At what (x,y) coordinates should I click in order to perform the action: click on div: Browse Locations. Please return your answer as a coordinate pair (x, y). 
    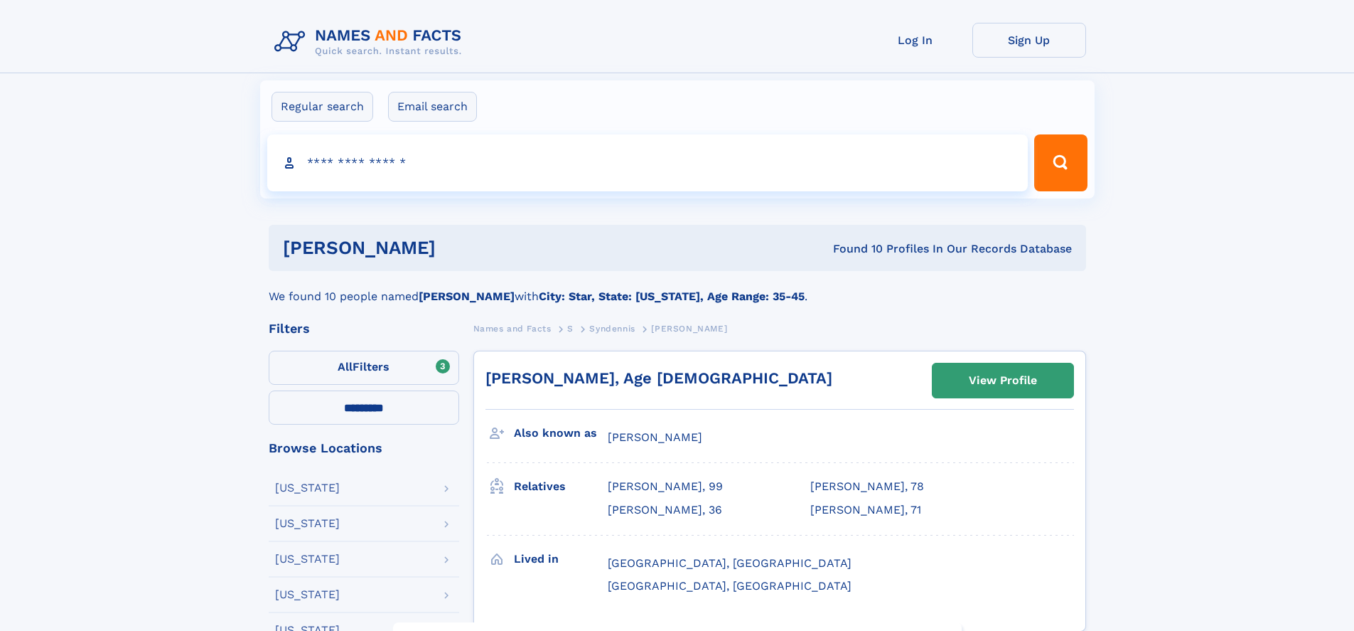
    Looking at the image, I should click on (364, 448).